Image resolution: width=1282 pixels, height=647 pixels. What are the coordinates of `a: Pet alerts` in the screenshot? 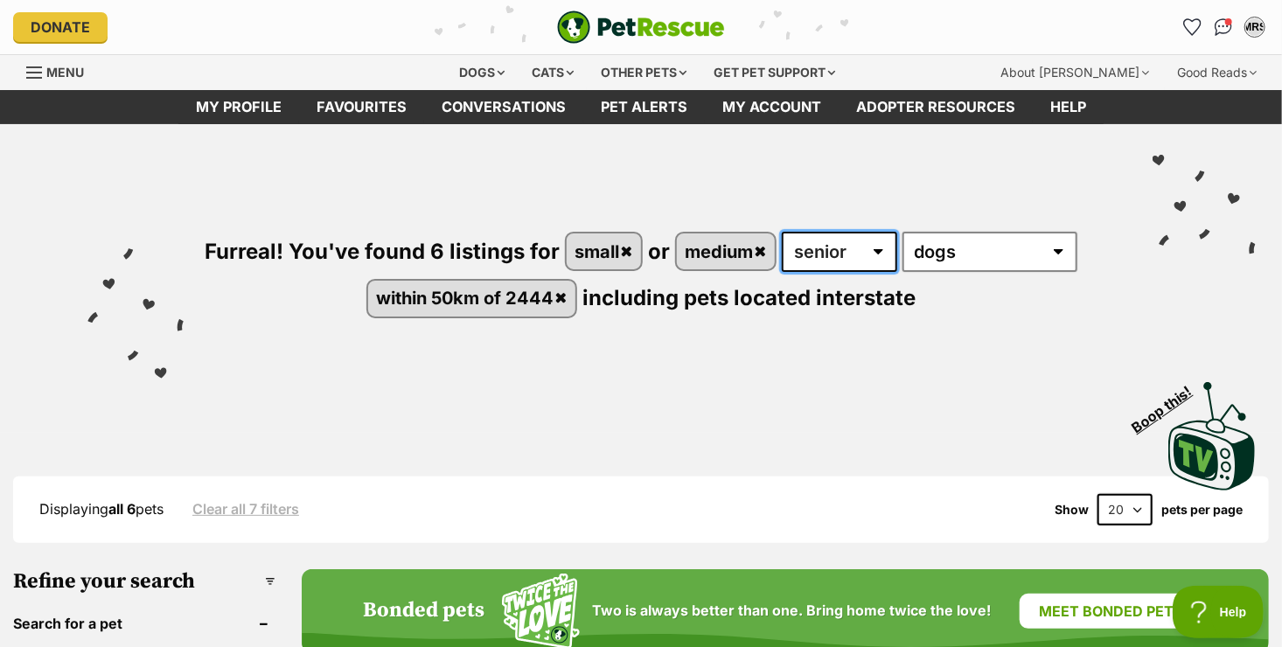 It's located at (643, 107).